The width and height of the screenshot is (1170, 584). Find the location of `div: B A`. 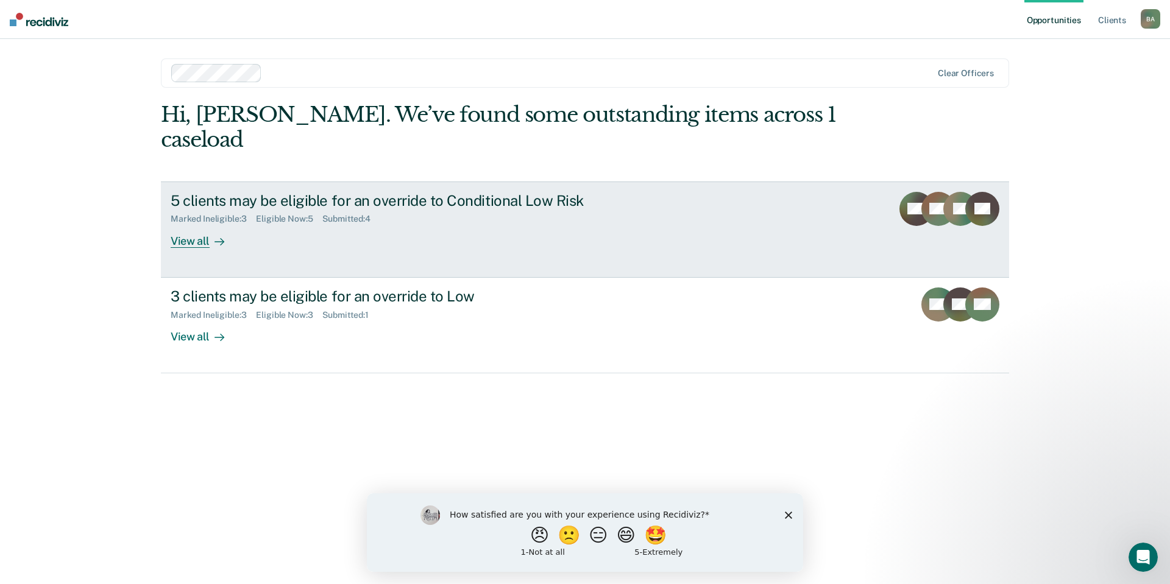

div: B A is located at coordinates (1151, 19).